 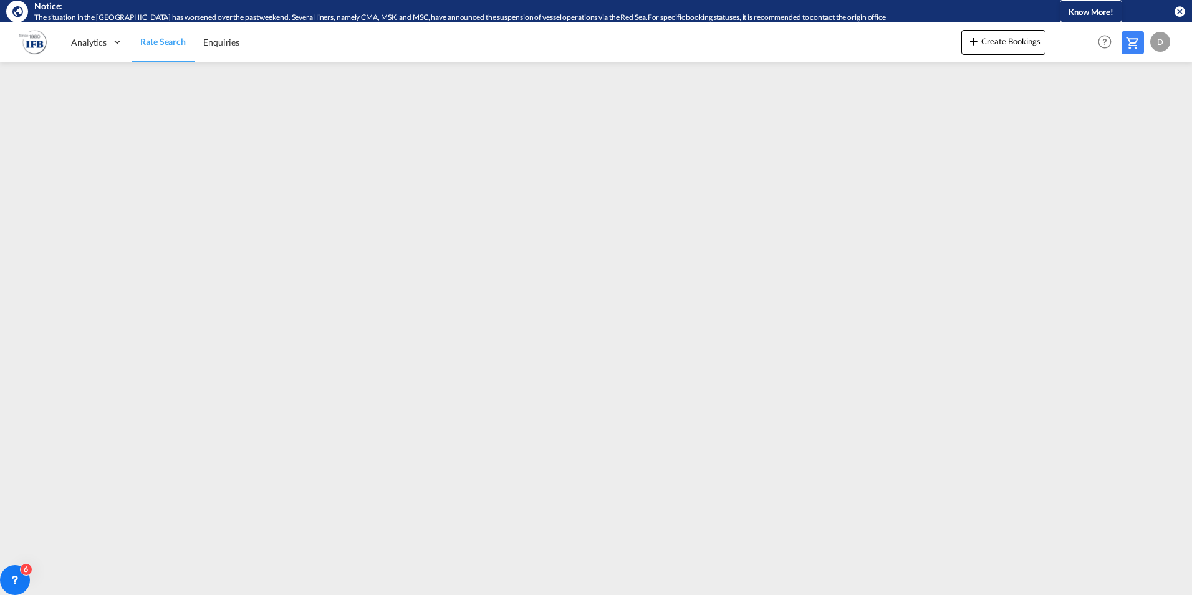 I want to click on div: The situation in the Red Sea has worsened over the past weekend. Several liners, namely CMA, MSK,..., so click(x=521, y=17).